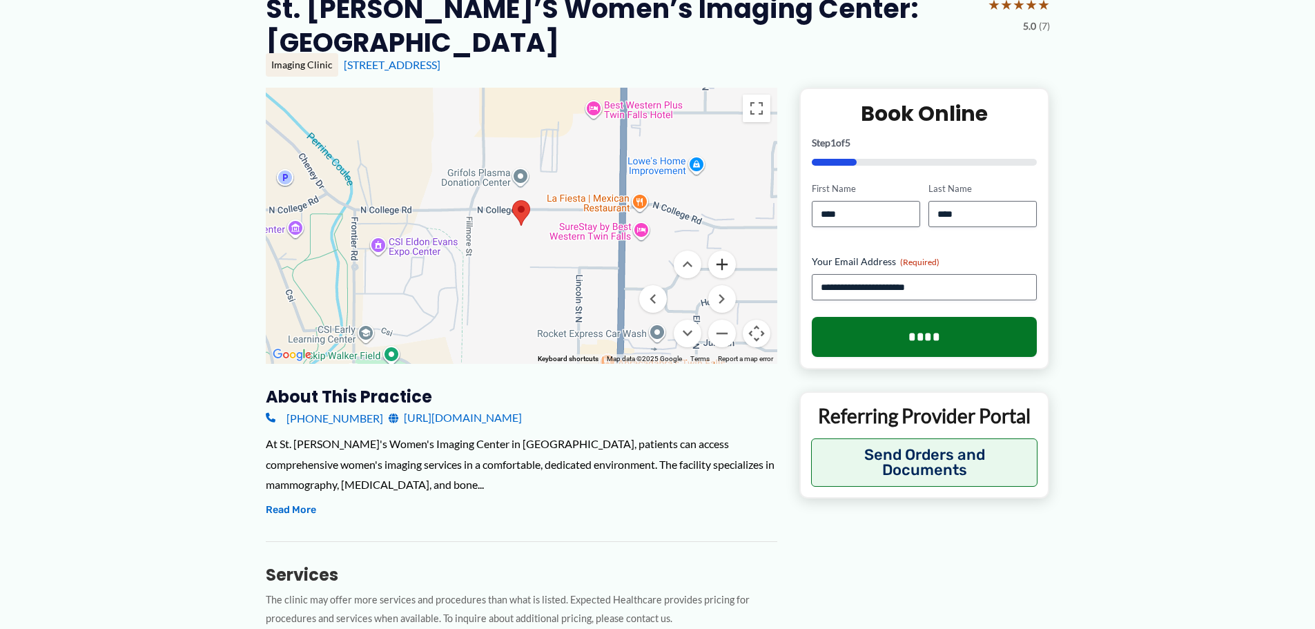 This screenshot has width=1315, height=629. Describe the element at coordinates (521, 396) in the screenshot. I see `h3: About this practice` at that location.